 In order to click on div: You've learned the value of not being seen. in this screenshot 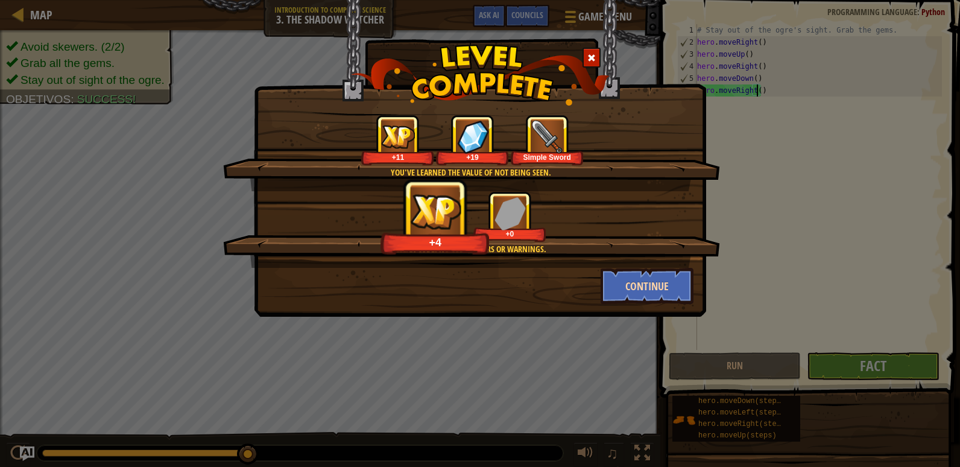, I will do `click(470, 172)`.